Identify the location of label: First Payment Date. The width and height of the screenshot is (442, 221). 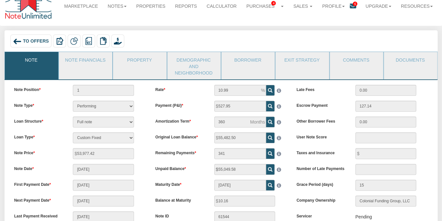
(39, 184).